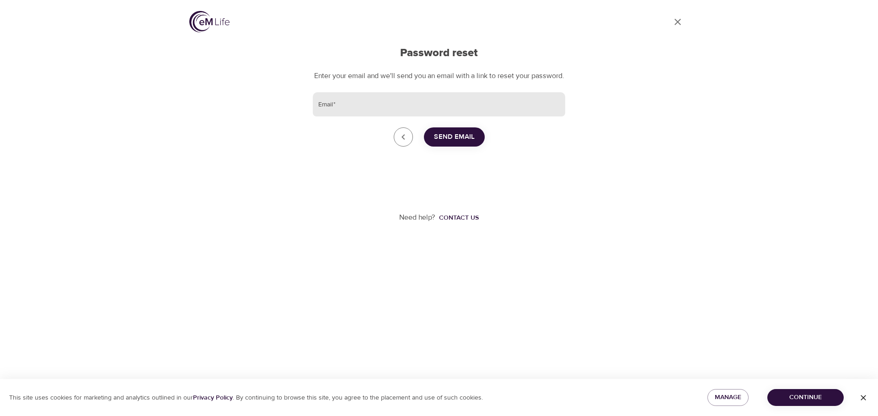 Image resolution: width=878 pixels, height=416 pixels. Describe the element at coordinates (454, 137) in the screenshot. I see `span: Send Email` at that location.